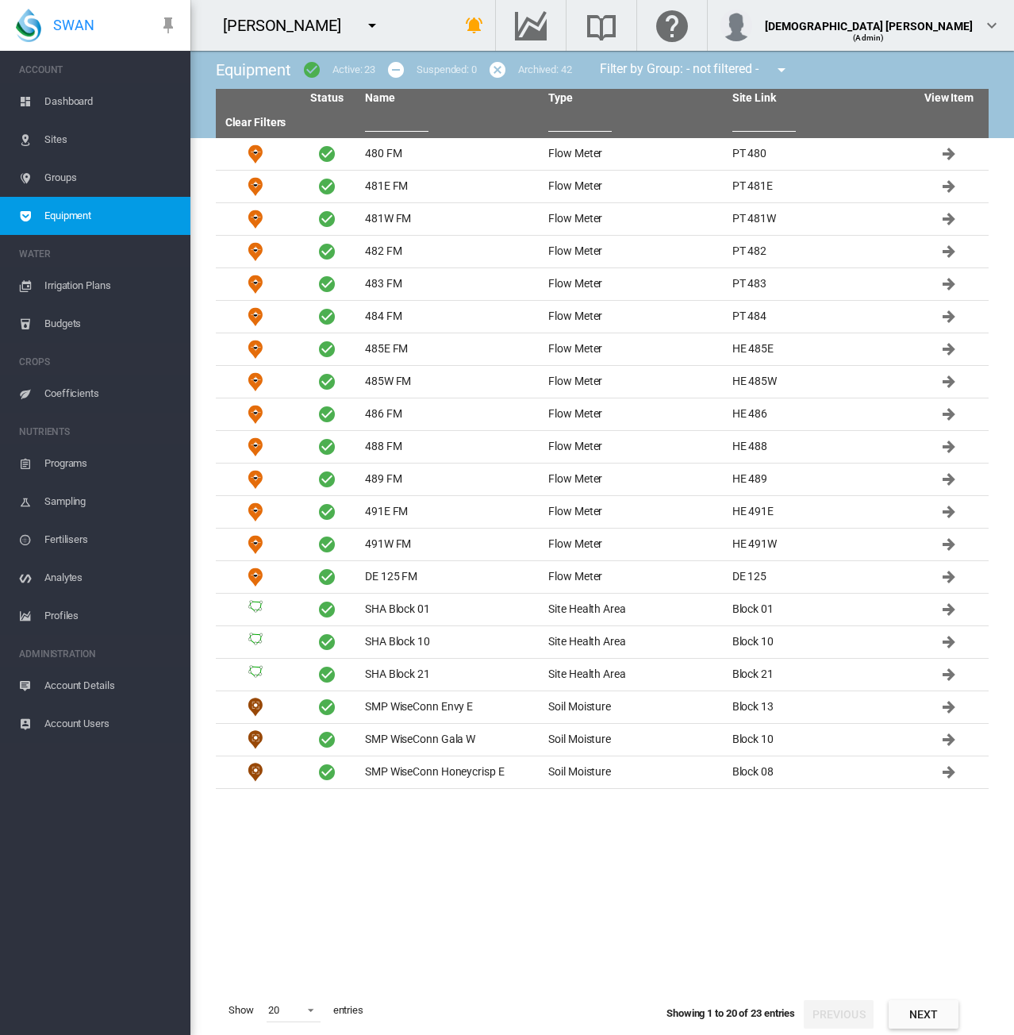  I want to click on button: icon-minus-circle, so click(396, 70).